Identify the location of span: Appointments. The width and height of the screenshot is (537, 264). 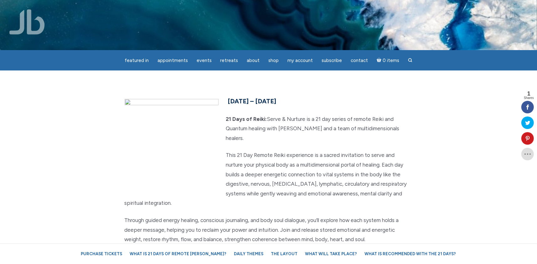
(172, 60).